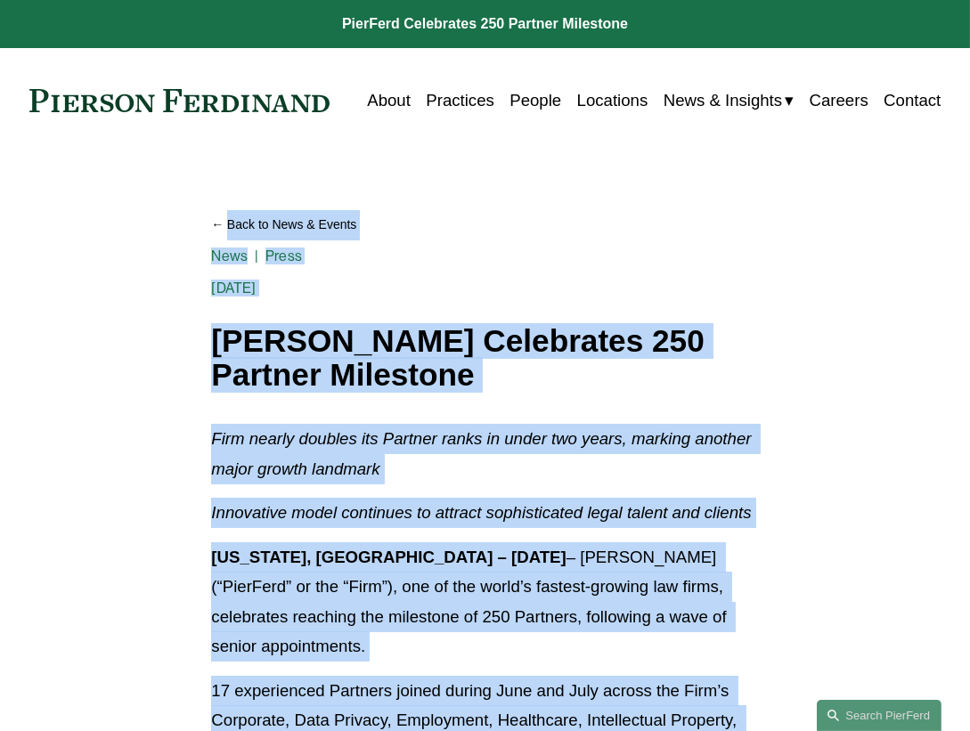 The image size is (970, 731). I want to click on a: Search this site, so click(879, 715).